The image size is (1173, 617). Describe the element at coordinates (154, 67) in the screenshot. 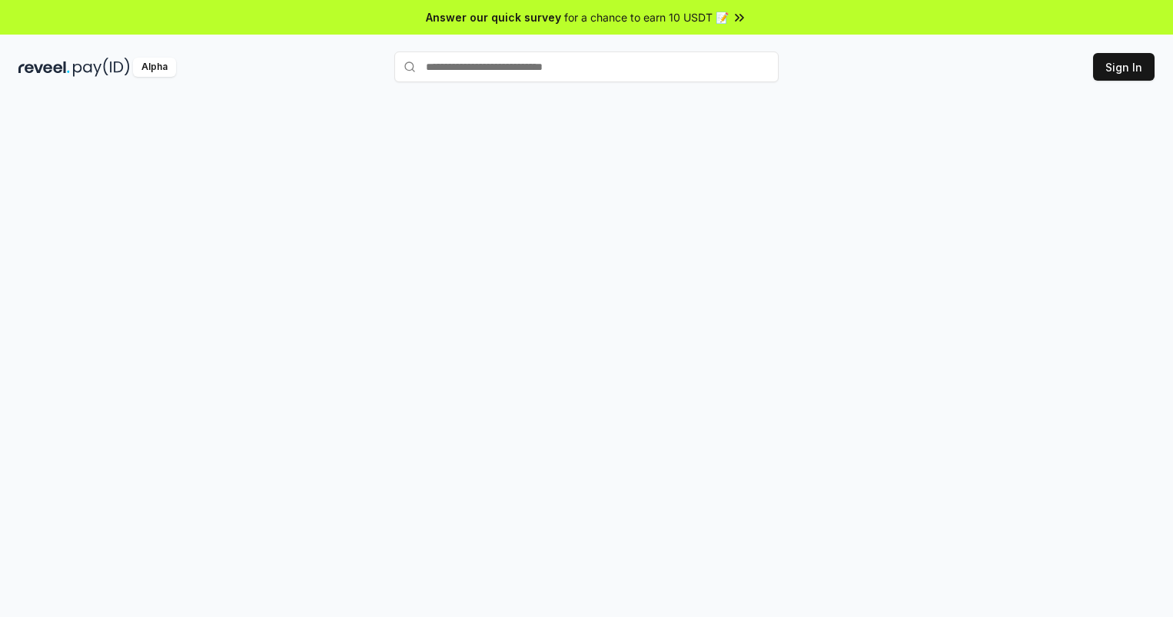

I see `div: Alpha` at that location.